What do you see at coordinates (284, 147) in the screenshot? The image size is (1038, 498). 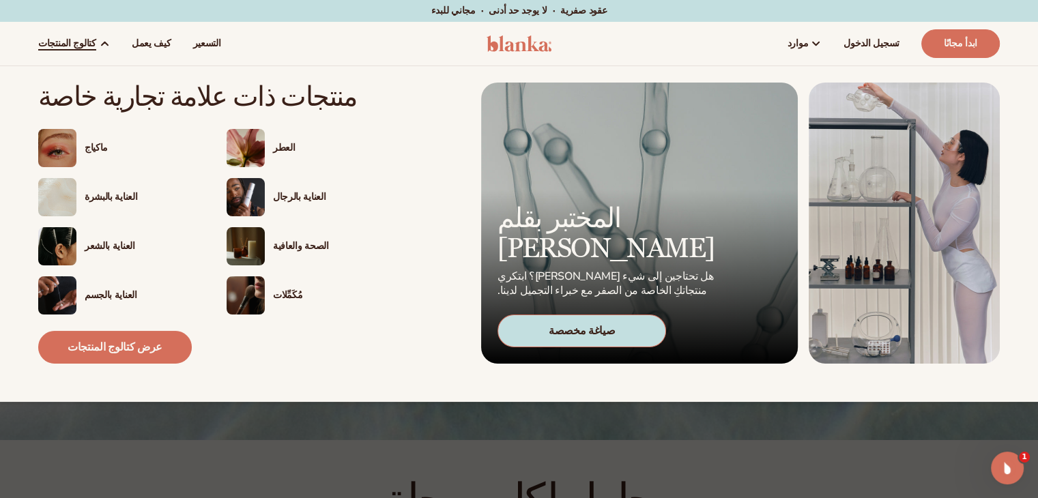 I see `font: العطر` at bounding box center [284, 147].